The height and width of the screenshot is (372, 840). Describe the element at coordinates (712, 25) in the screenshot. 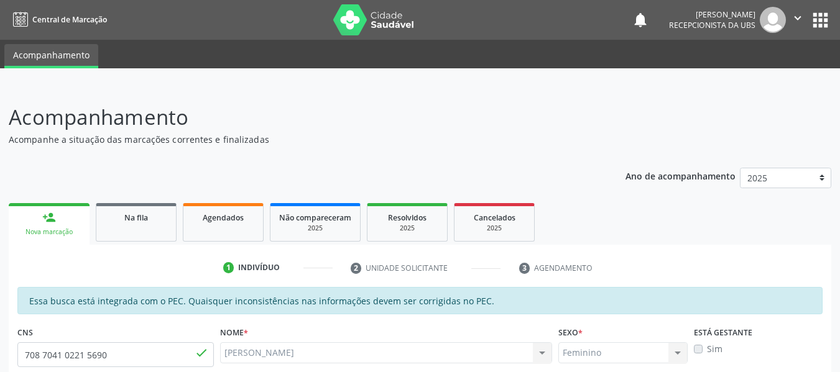

I see `span: Recepcionista da UBS` at that location.